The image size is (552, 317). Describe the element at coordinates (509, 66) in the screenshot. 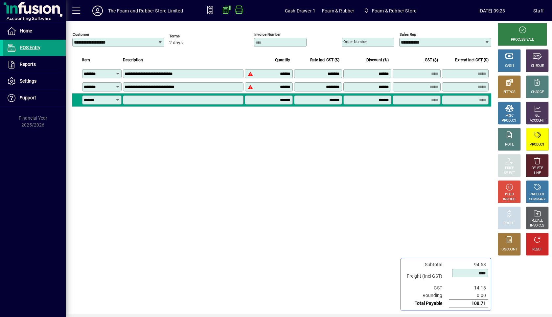

I see `div: CASH` at that location.